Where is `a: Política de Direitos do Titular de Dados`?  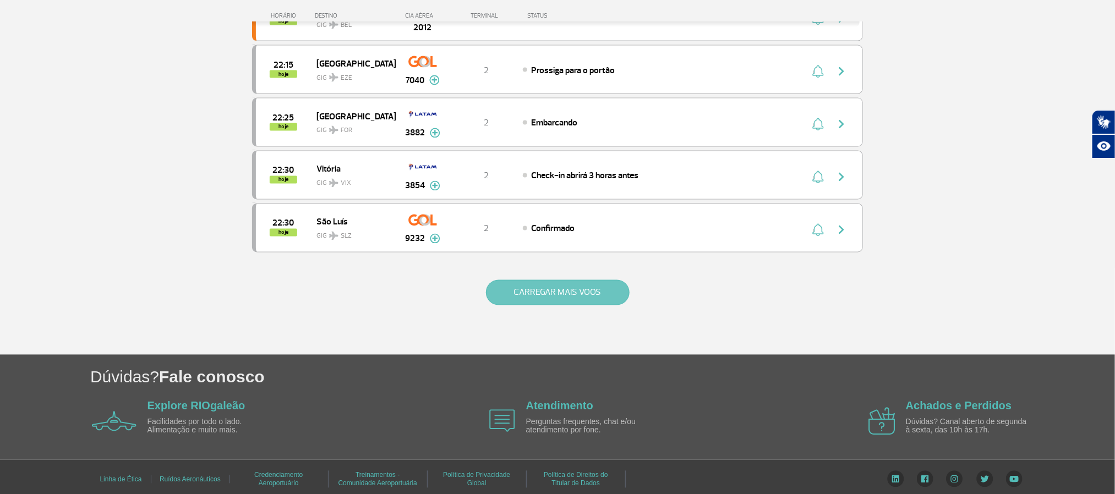 a: Política de Direitos do Titular de Dados is located at coordinates (576, 479).